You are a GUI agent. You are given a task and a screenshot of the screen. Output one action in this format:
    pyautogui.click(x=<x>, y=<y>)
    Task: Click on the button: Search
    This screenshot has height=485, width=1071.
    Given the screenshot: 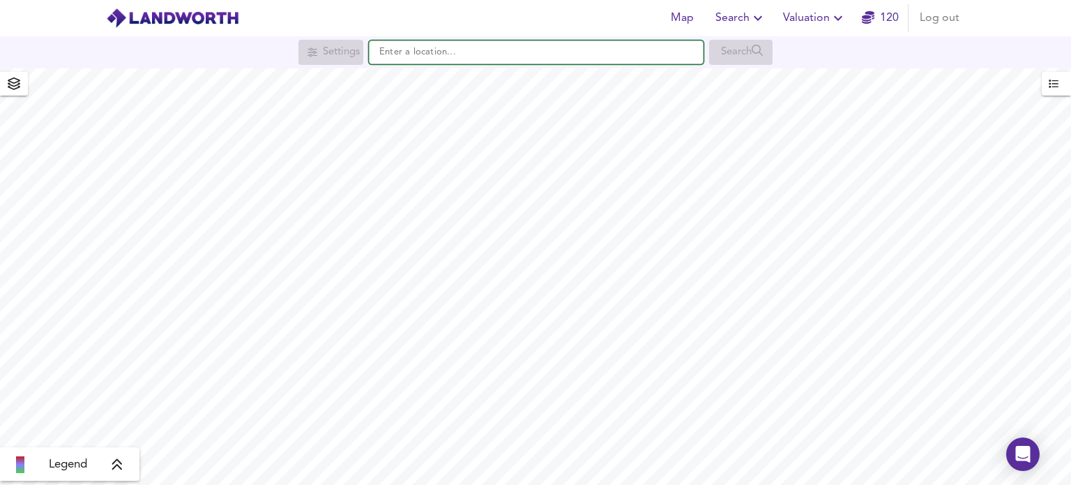 What is the action you would take?
    pyautogui.click(x=741, y=18)
    